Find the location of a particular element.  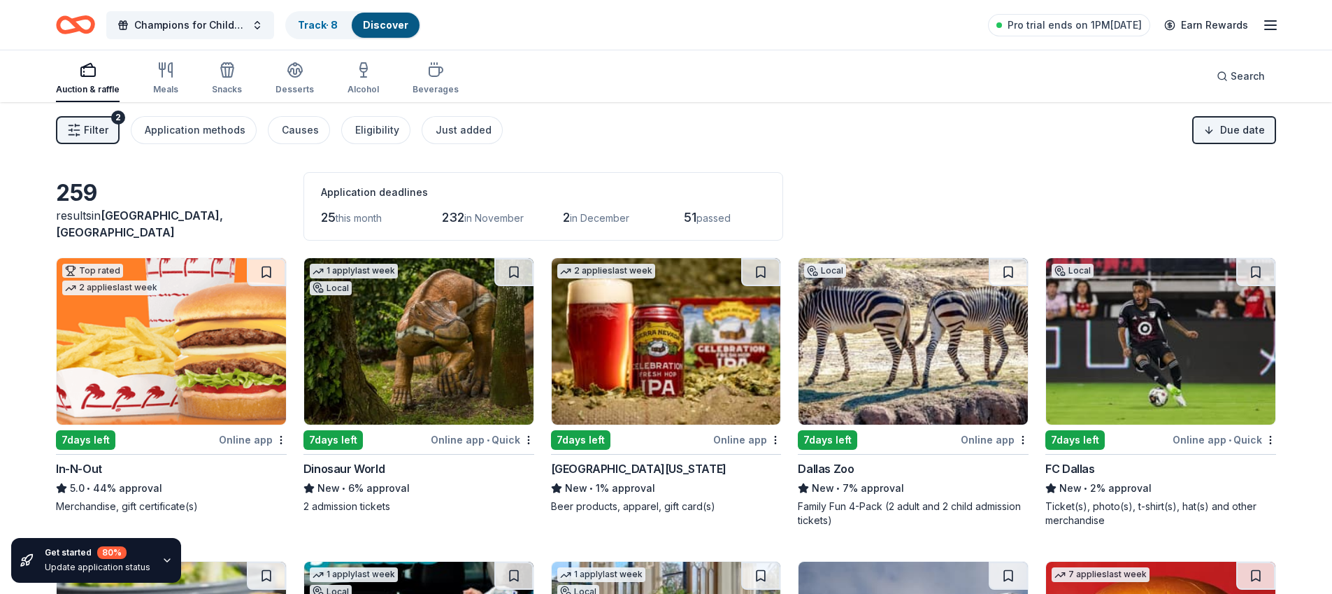

img: Image for Dallas Zoo is located at coordinates (913, 341).